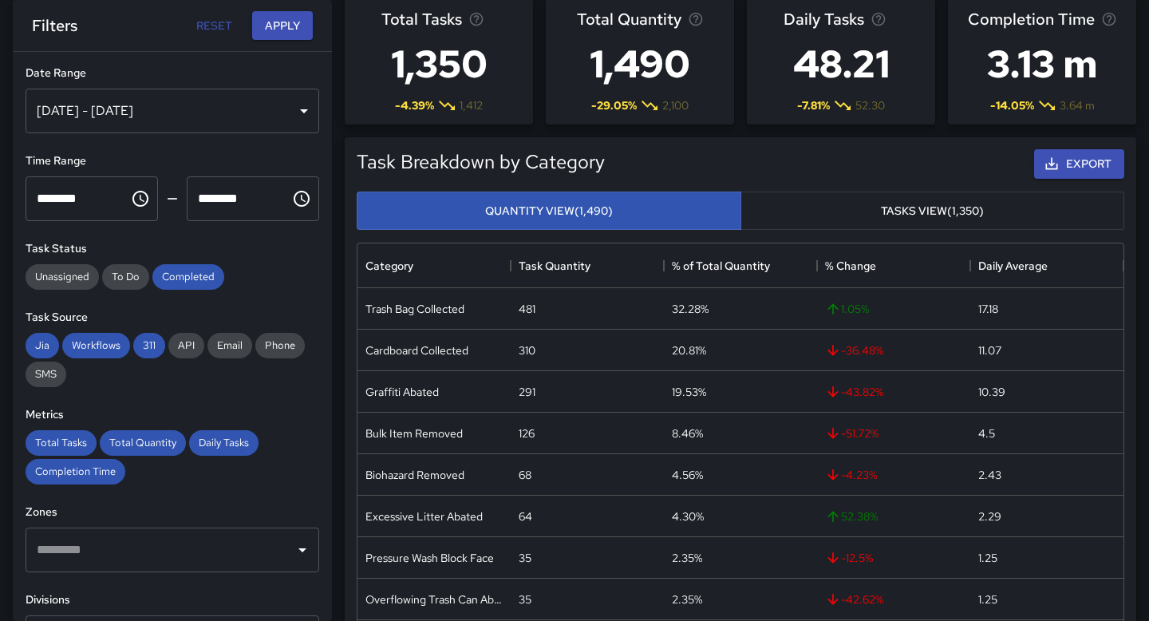  What do you see at coordinates (1078, 164) in the screenshot?
I see `button: Export` at bounding box center [1078, 164].